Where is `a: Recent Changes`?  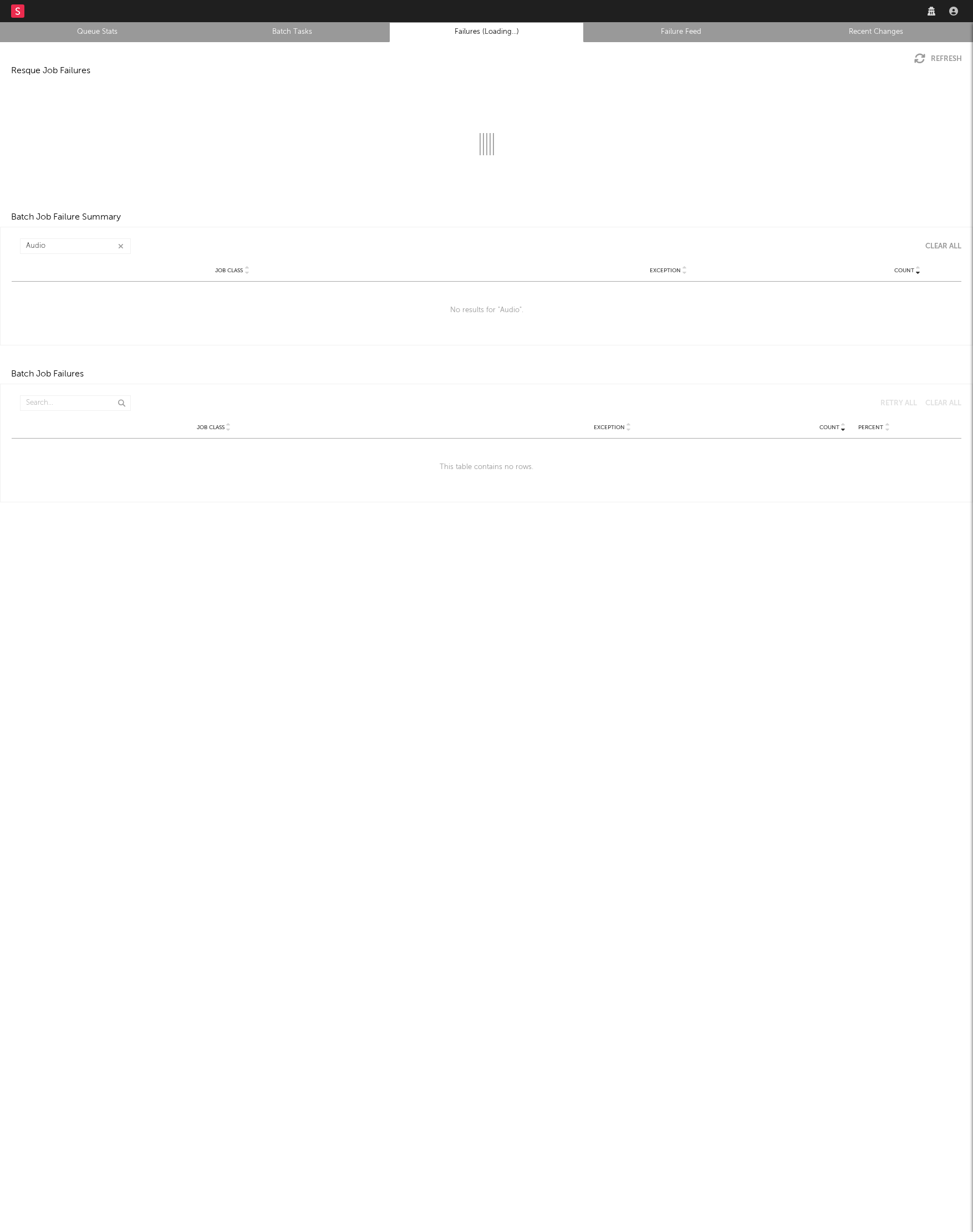
a: Recent Changes is located at coordinates (875, 32).